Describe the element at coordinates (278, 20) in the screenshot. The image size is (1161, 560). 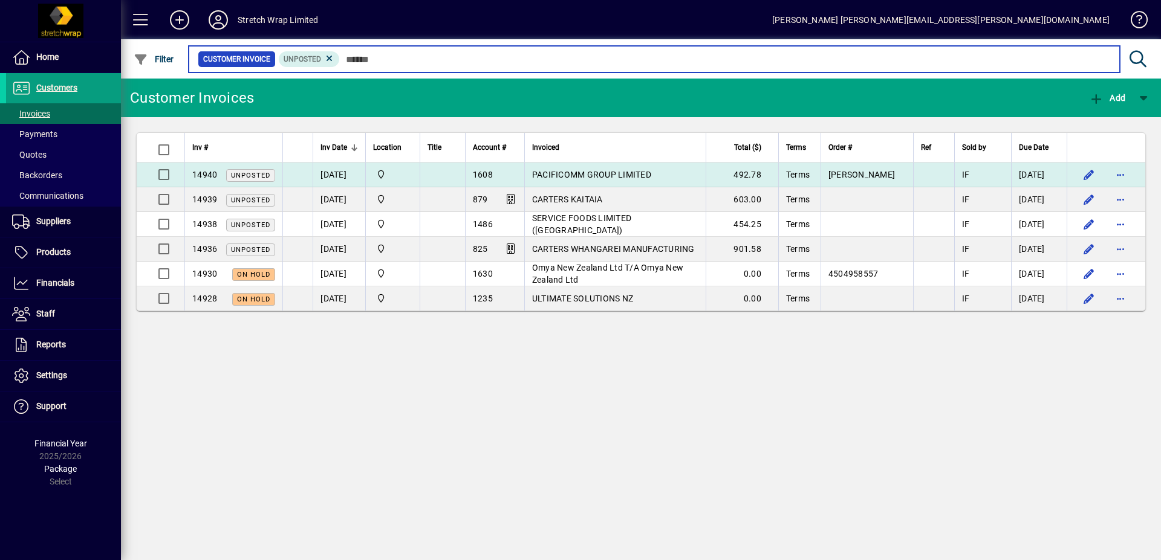
I see `div: Stretch Wrap Limited` at that location.